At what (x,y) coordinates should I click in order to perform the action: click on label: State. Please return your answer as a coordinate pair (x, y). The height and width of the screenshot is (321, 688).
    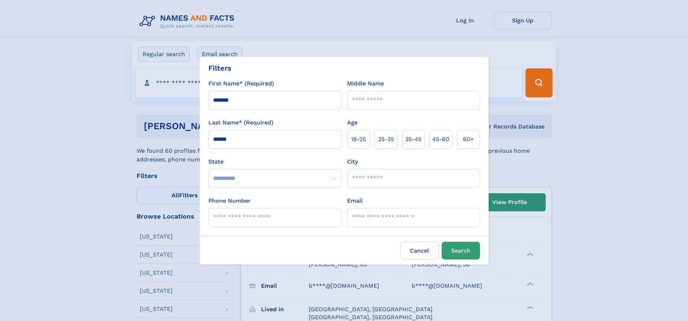
    Looking at the image, I should click on (275, 162).